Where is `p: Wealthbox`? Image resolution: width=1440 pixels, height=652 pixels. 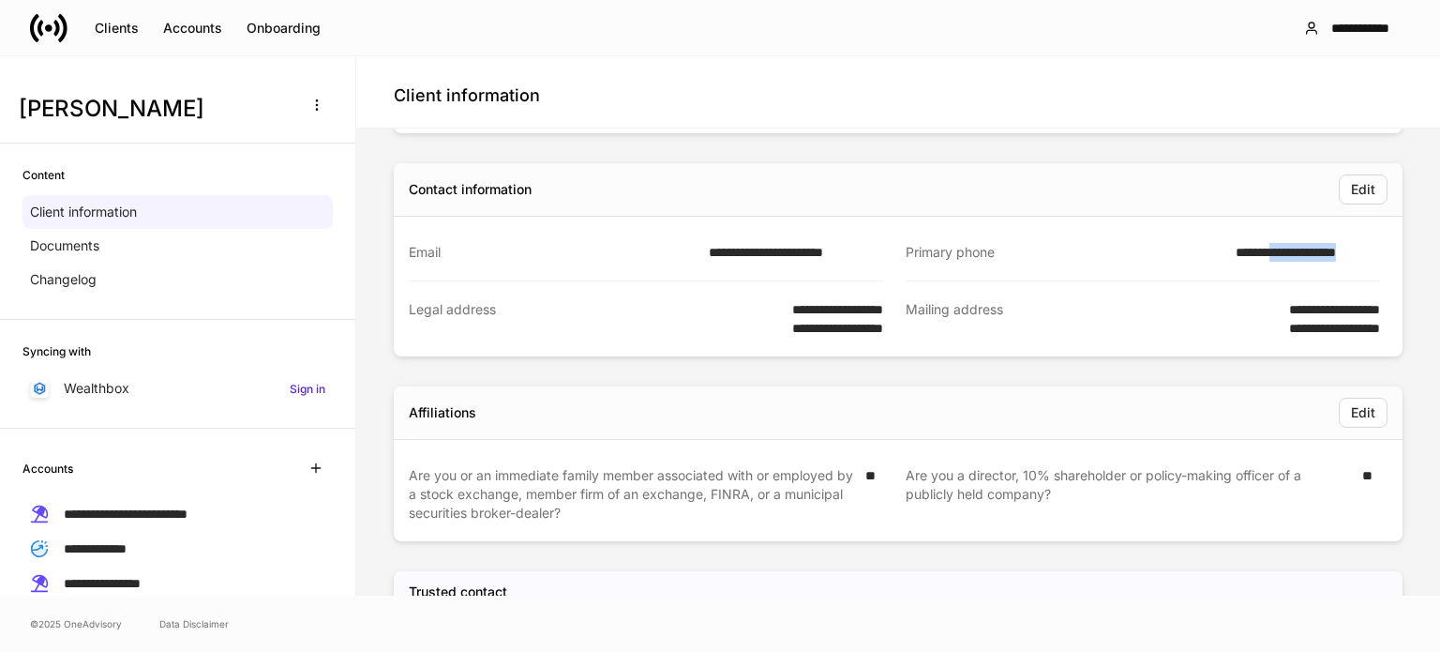
p: Wealthbox is located at coordinates (97, 388).